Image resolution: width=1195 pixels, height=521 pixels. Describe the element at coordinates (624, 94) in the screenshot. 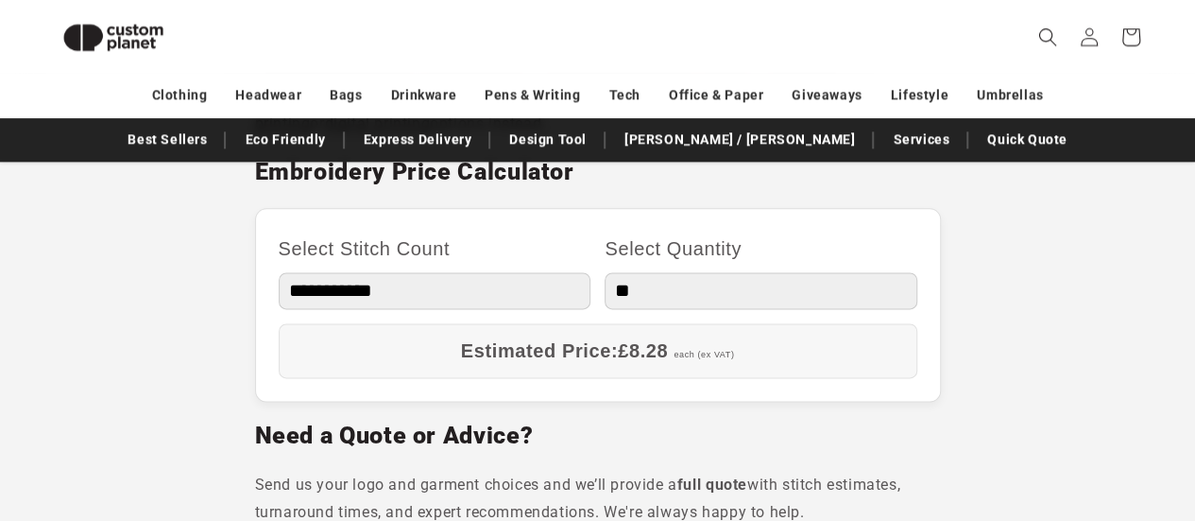

I see `a: Tech` at that location.